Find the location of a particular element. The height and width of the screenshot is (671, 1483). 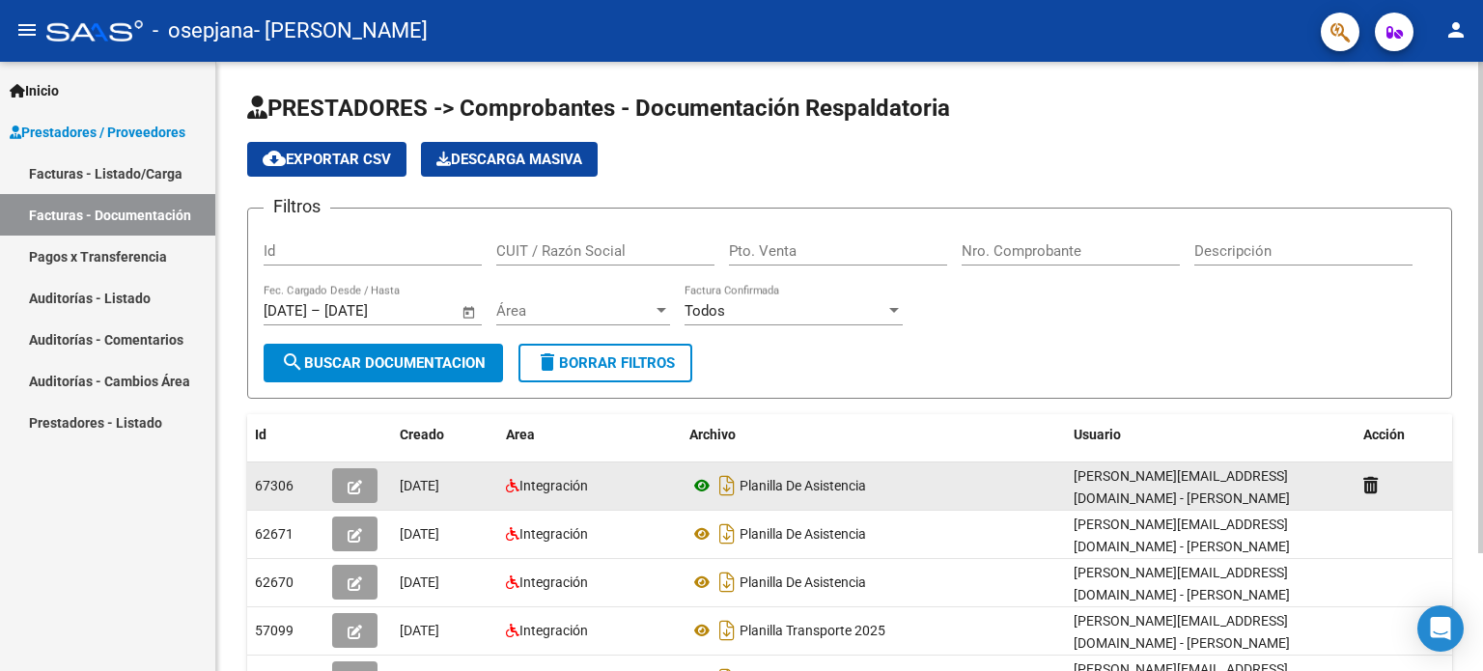

mat-icon: cloud_download is located at coordinates (274, 158).